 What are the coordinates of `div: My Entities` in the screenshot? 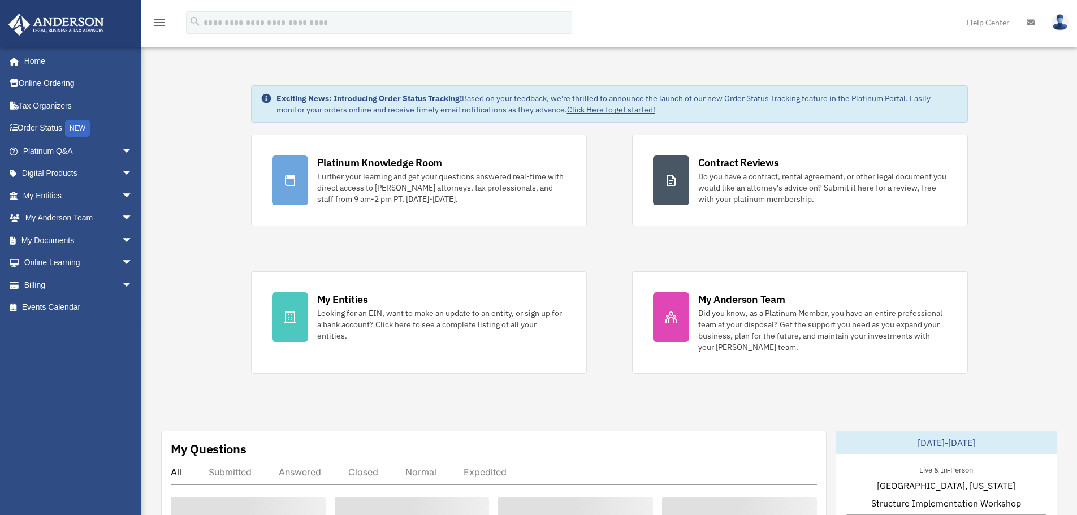 It's located at (343, 299).